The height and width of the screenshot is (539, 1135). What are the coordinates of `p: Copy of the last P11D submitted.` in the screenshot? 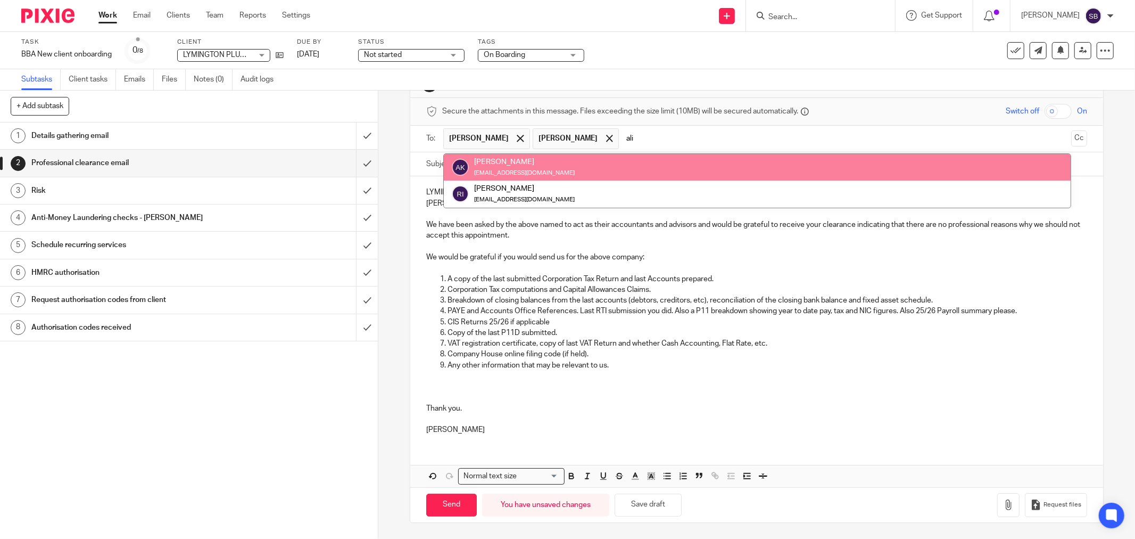 It's located at (768, 333).